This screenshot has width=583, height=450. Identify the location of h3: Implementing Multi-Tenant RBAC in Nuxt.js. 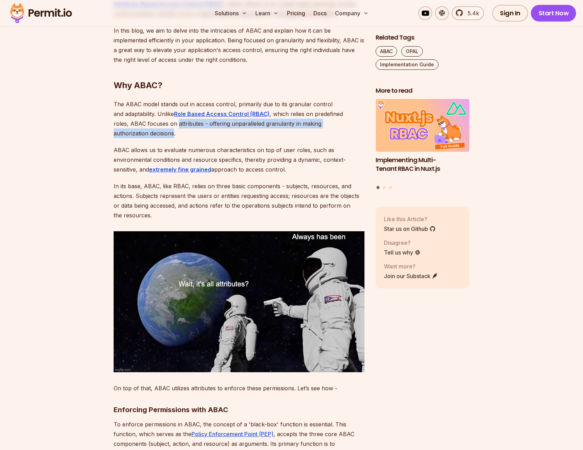
(422, 165).